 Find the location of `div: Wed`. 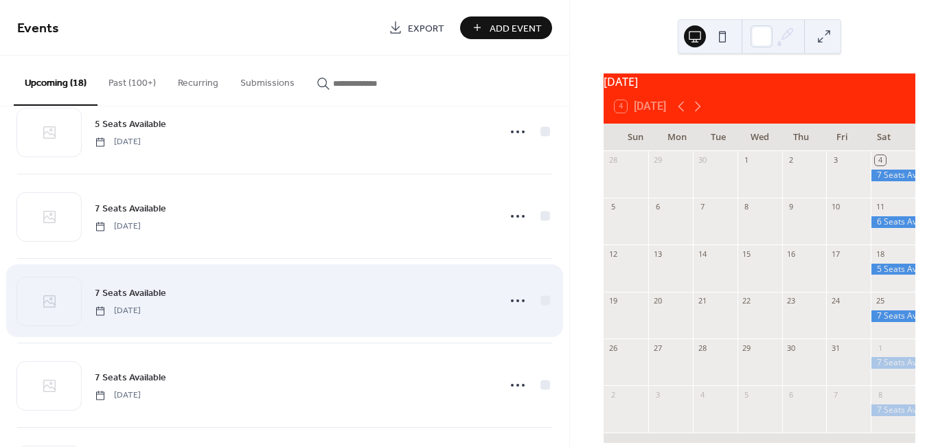

div: Wed is located at coordinates (759, 137).